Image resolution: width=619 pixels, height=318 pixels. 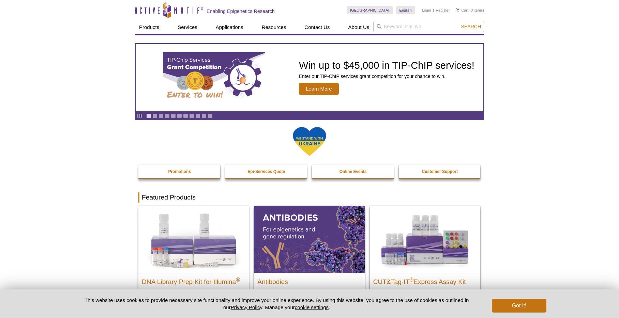 I want to click on img: All Antibodies, so click(x=309, y=239).